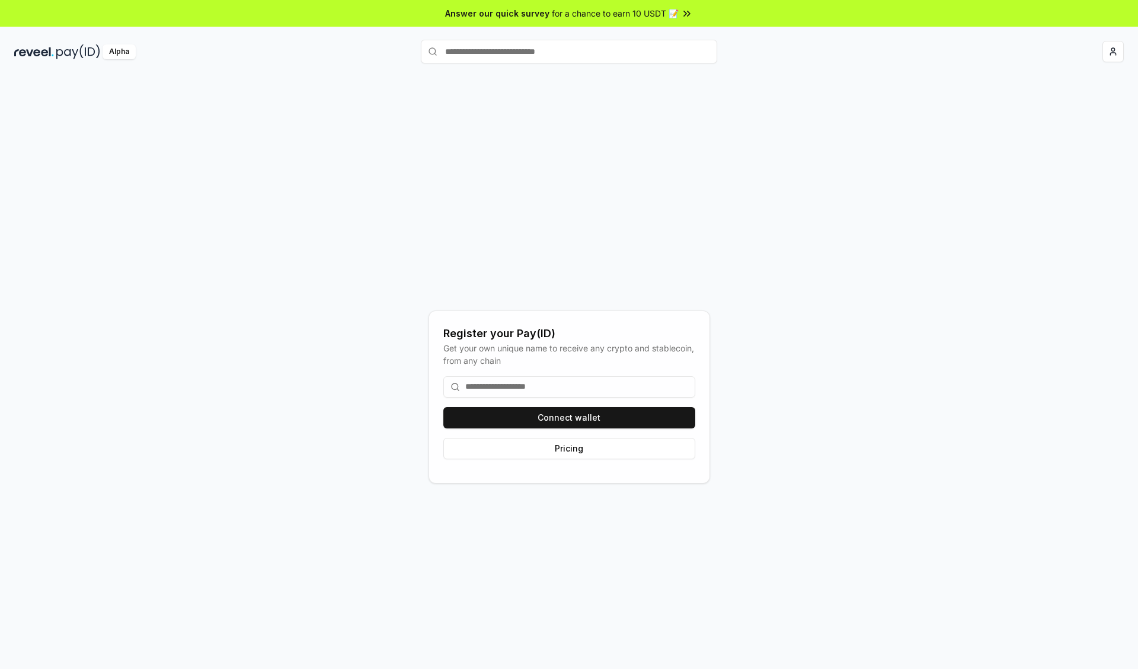 The image size is (1138, 669). I want to click on span: for a chance to earn 10 USDT 📝, so click(615, 13).